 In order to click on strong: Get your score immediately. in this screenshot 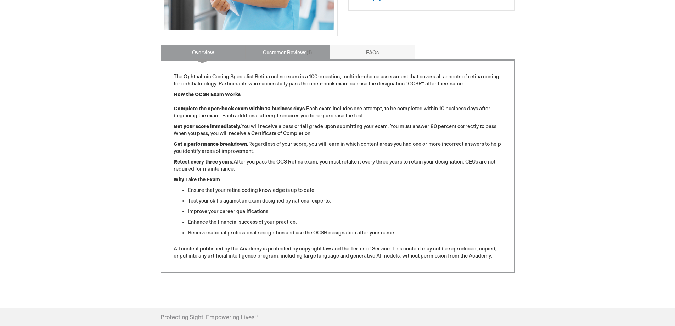, I will do `click(207, 126)`.